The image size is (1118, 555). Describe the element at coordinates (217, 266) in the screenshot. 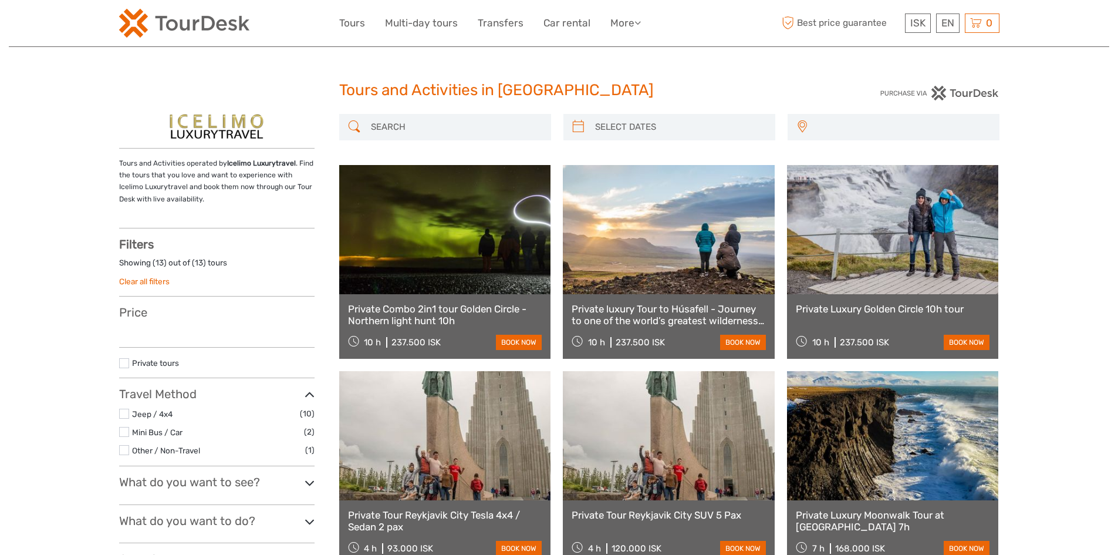

I see `div: Showing ( ) out of ( ) tours` at that location.